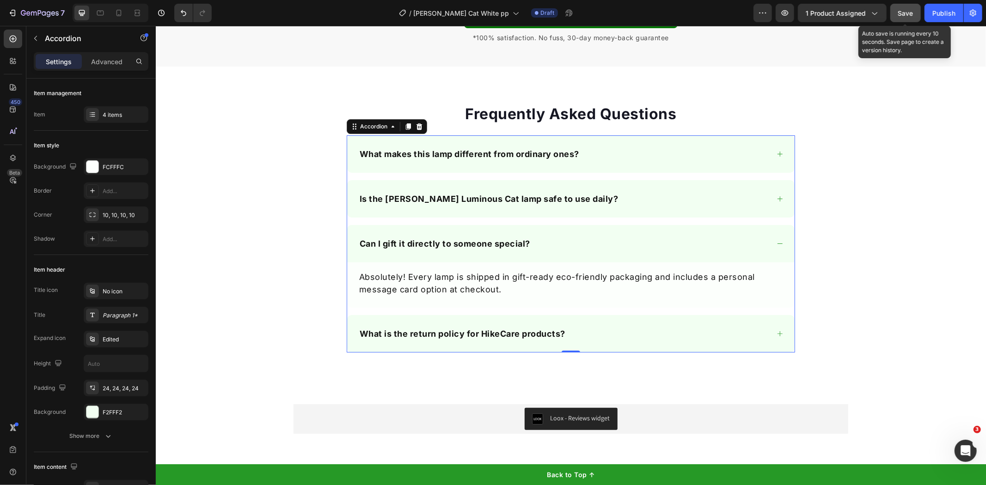 The image size is (986, 485). Describe the element at coordinates (842, 13) in the screenshot. I see `button: 1 product assigned` at that location.